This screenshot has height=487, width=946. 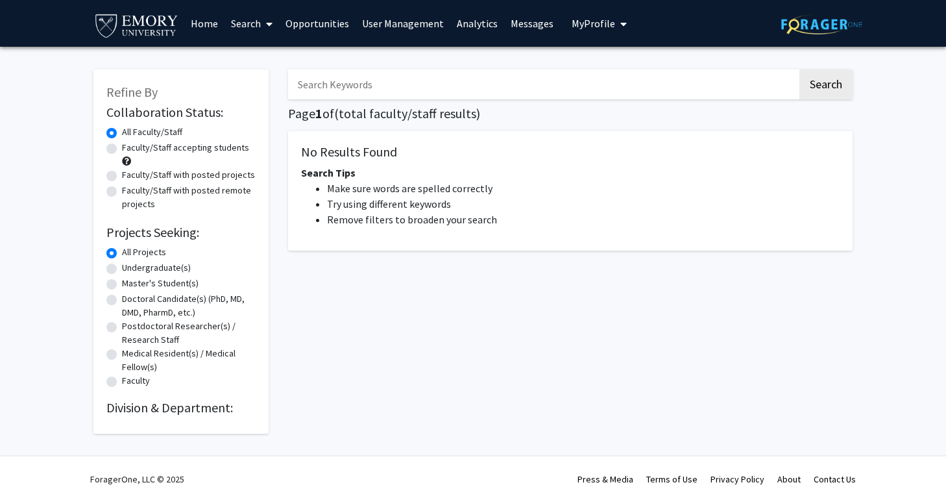 What do you see at coordinates (189, 333) in the screenshot?
I see `label: Postdoctoral Researcher(s) / Research Staff` at bounding box center [189, 333].